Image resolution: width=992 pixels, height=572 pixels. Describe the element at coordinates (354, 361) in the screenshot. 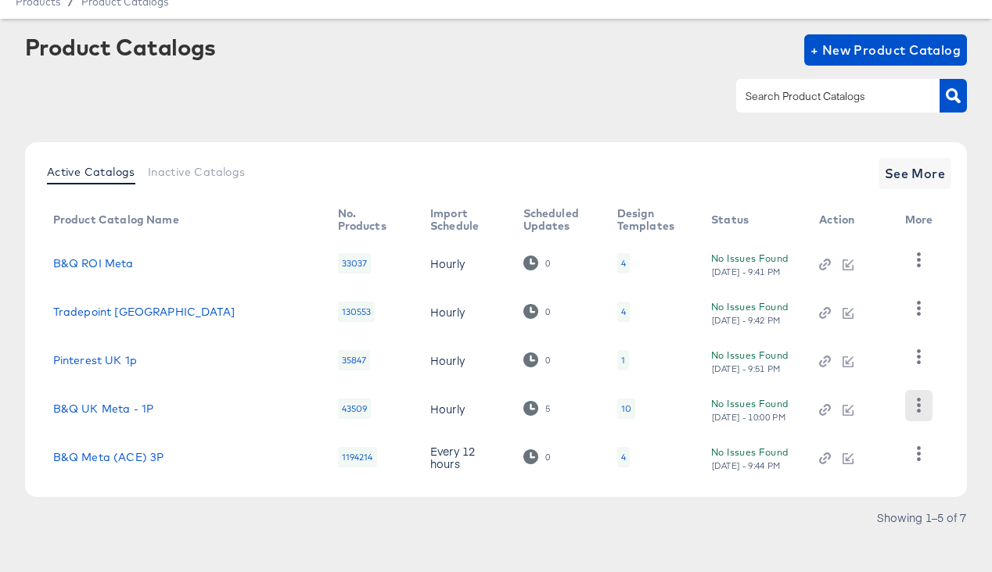

I see `div: 35847` at that location.